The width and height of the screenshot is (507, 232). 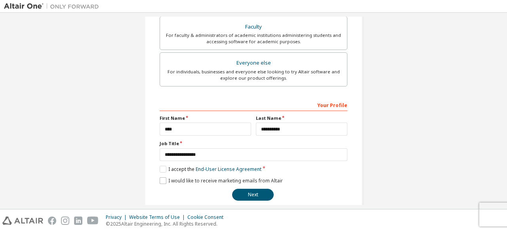 What do you see at coordinates (78, 220) in the screenshot?
I see `img: linkedin.svg` at bounding box center [78, 220].